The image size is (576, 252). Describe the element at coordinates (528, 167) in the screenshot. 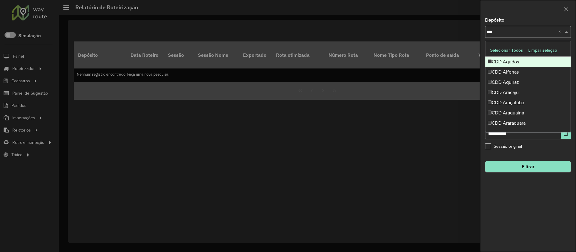

I see `button: Filtrar` at that location.